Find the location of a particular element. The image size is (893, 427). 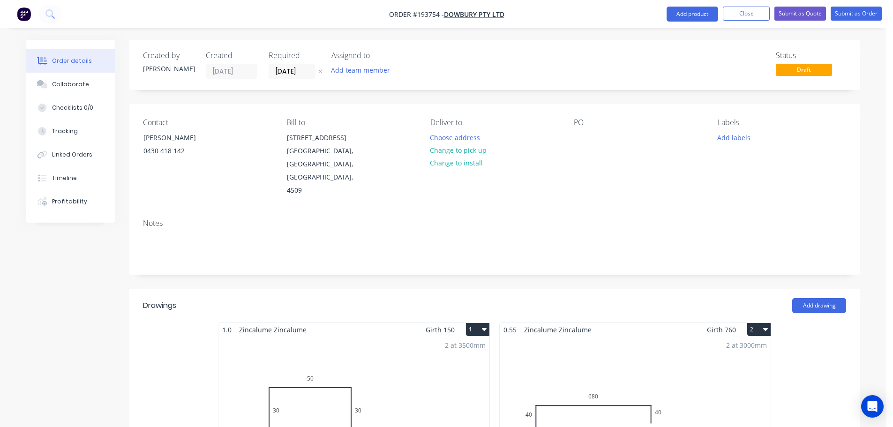

div: 2 at 3000mm is located at coordinates (747, 345).